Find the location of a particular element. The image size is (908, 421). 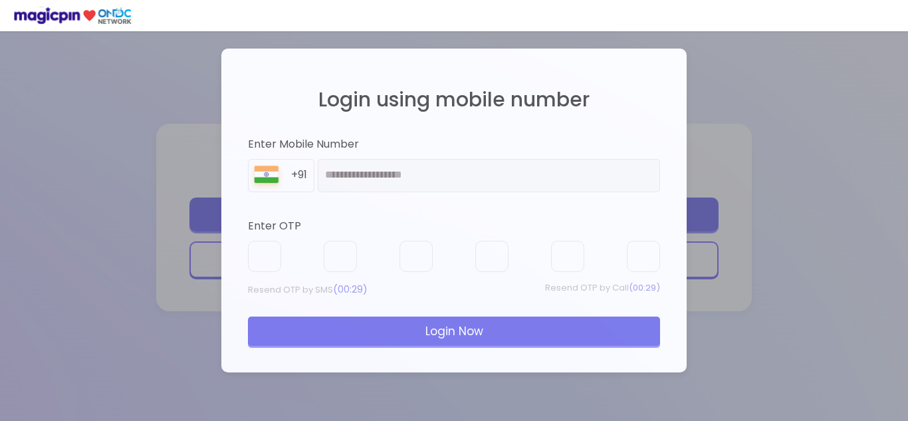

h2: Login using mobile number is located at coordinates (454, 99).